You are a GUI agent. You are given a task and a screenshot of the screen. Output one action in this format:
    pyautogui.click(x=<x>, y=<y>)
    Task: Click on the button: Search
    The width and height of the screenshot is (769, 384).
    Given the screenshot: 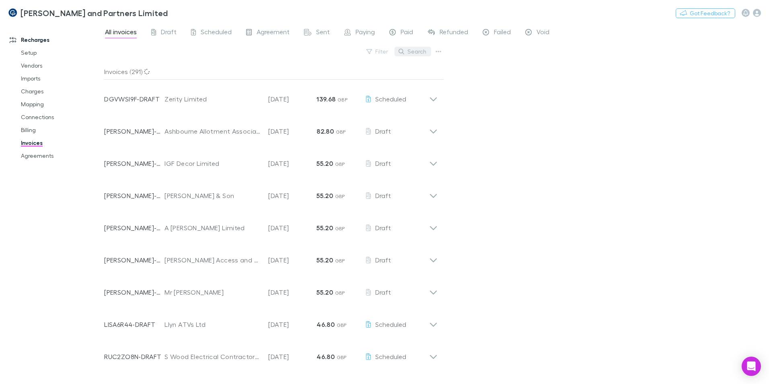 What is the action you would take?
    pyautogui.click(x=413, y=51)
    